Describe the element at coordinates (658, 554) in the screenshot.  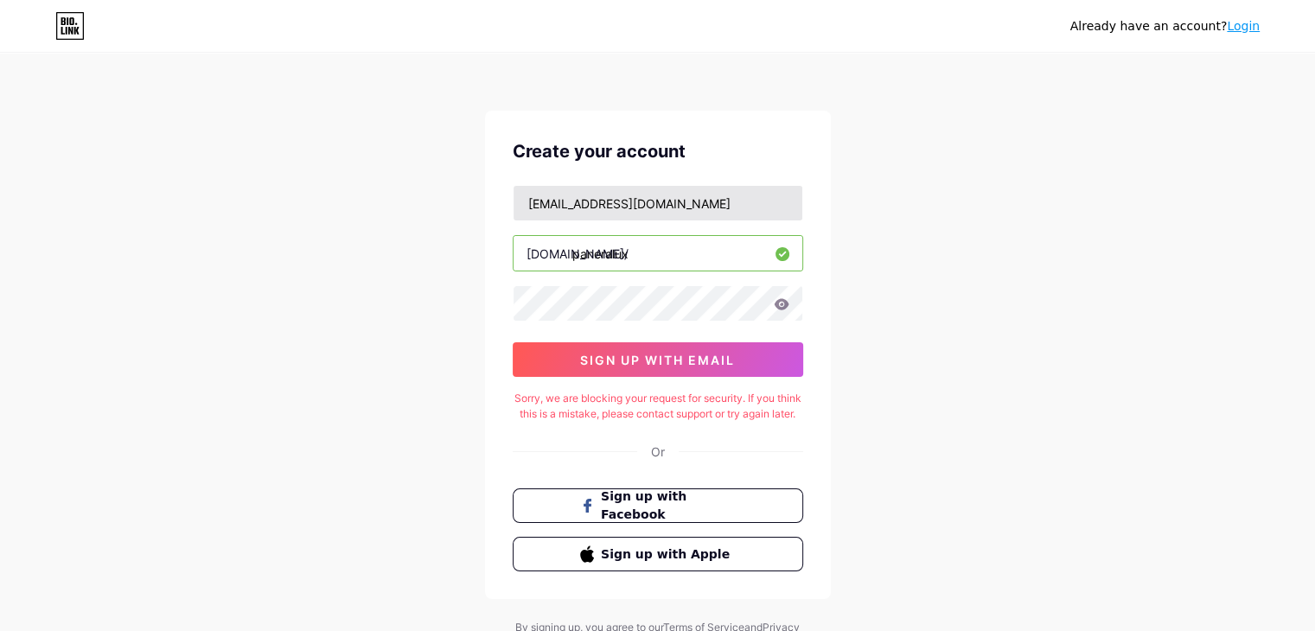
I see `button: Sign up with Apple` at that location.